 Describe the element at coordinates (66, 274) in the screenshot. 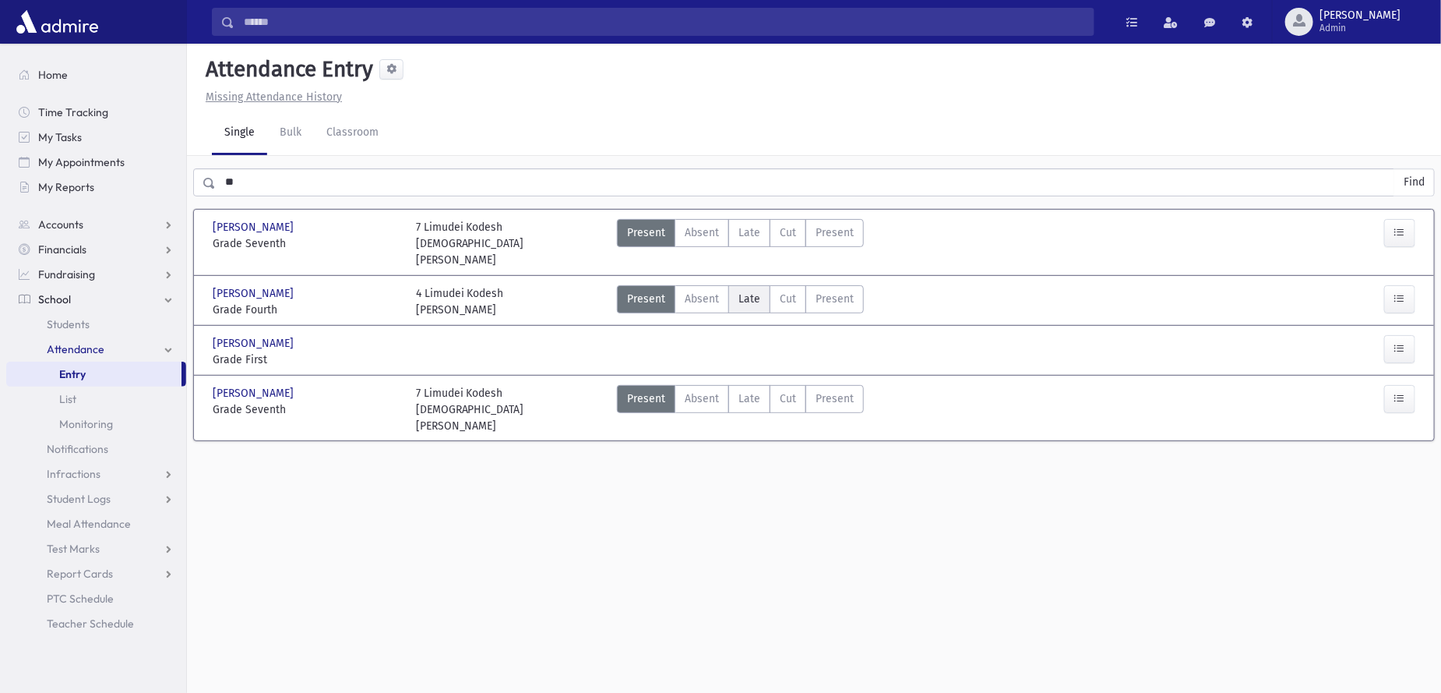

I see `span: Fundraising` at that location.